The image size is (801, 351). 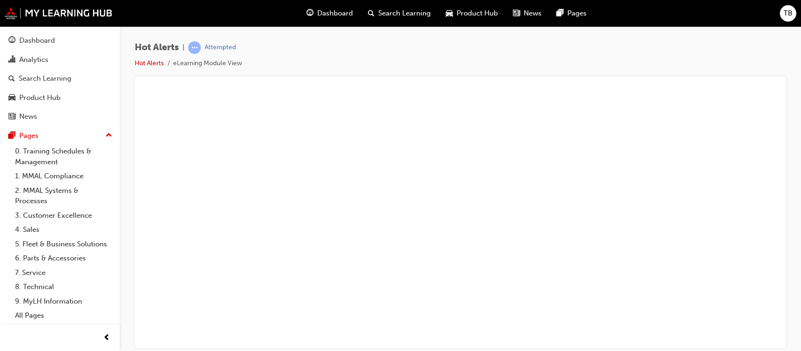 I want to click on a: 0. Training Schedules & Management, so click(x=63, y=156).